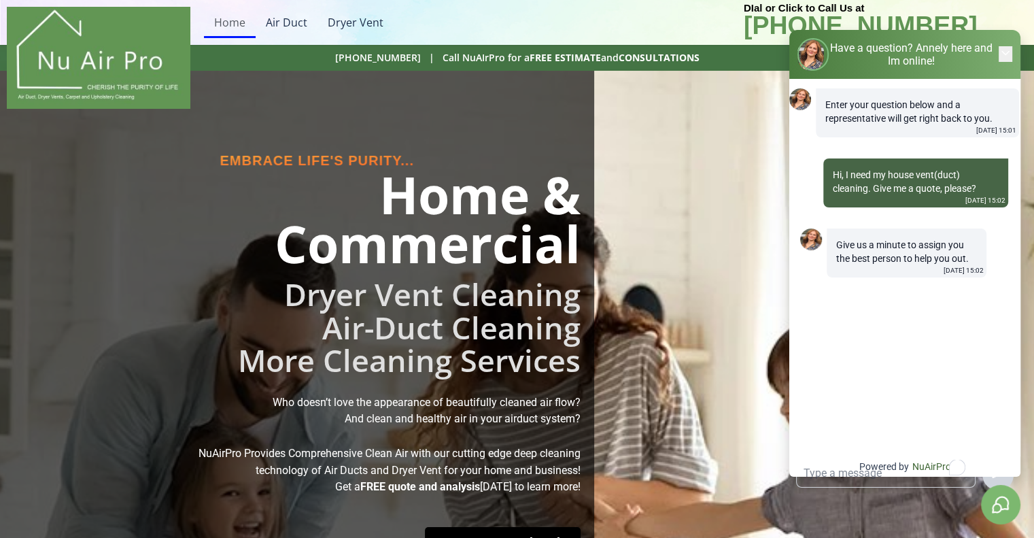 This screenshot has height=538, width=1034. Describe the element at coordinates (420, 486) in the screenshot. I see `strong: FREE quote and analysis` at that location.